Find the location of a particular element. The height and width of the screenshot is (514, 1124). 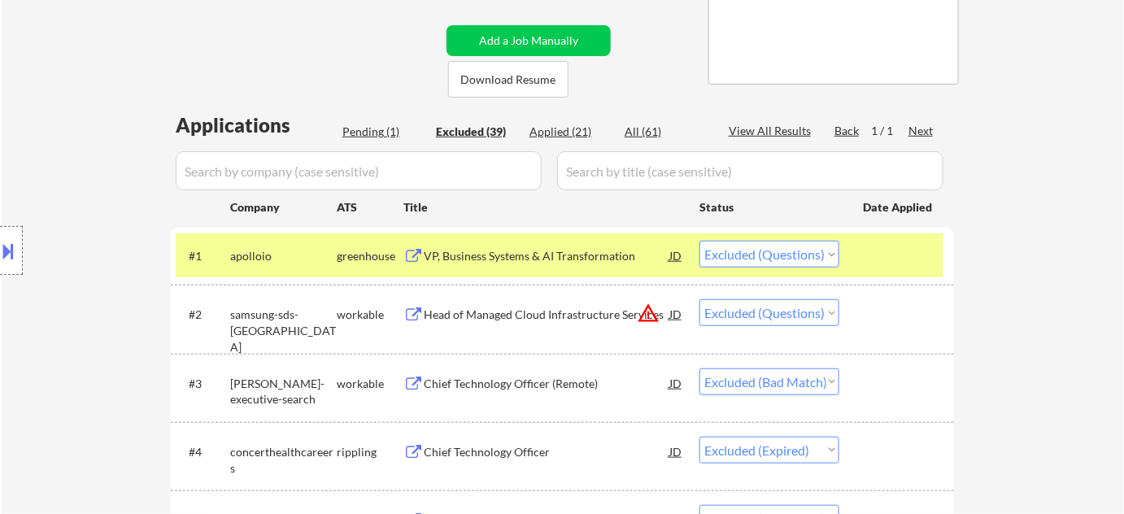

input: Search by title (case sensitive) is located at coordinates (750, 171).